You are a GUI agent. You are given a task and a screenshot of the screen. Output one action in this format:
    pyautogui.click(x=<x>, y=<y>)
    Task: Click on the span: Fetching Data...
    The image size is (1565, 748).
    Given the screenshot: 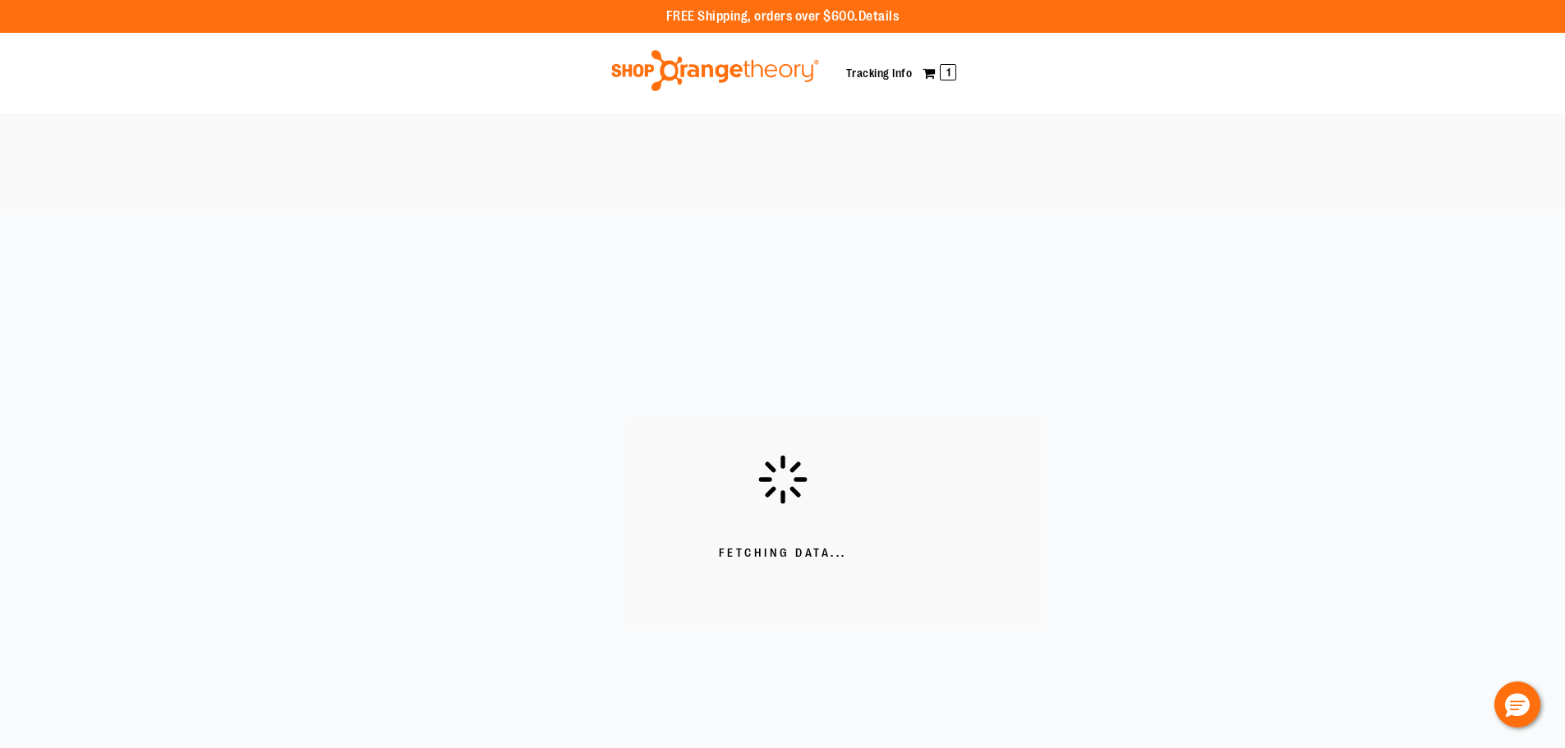 What is the action you would take?
    pyautogui.click(x=783, y=554)
    